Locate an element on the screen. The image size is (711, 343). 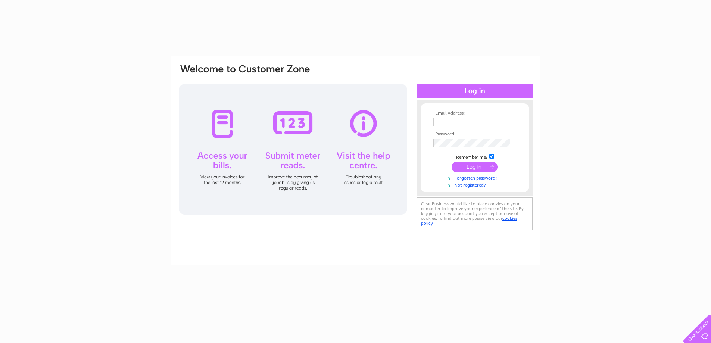
div: Clear Business would like to place cookies on your computer to improve your experience of the sit... is located at coordinates (475, 214).